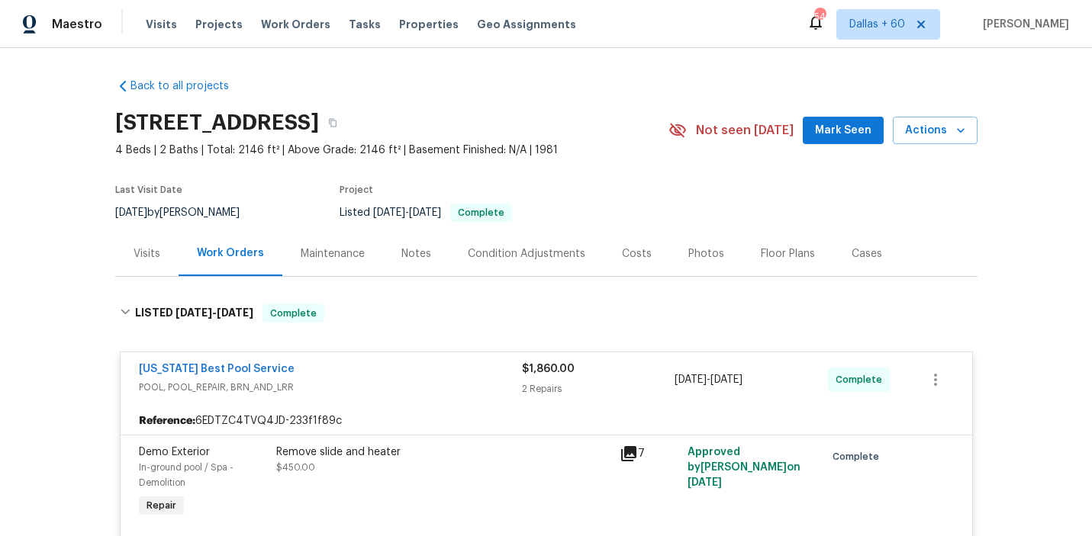  Describe the element at coordinates (935, 130) in the screenshot. I see `button: Actions` at that location.